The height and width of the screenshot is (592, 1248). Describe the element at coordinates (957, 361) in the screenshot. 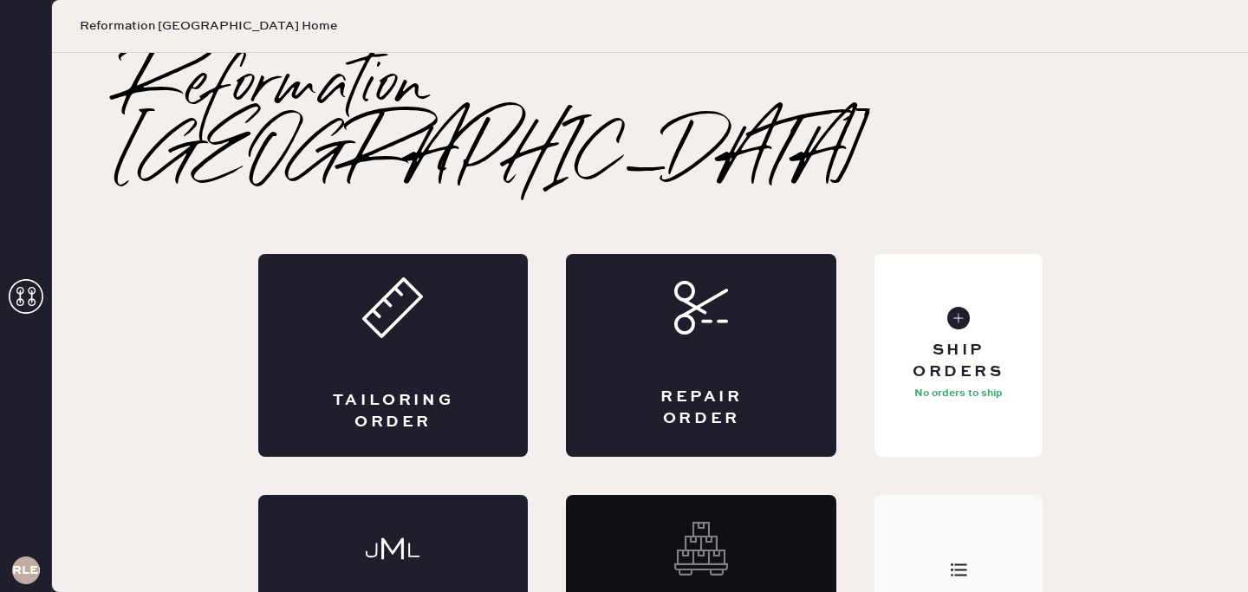

I see `div: Ship Orders` at that location.